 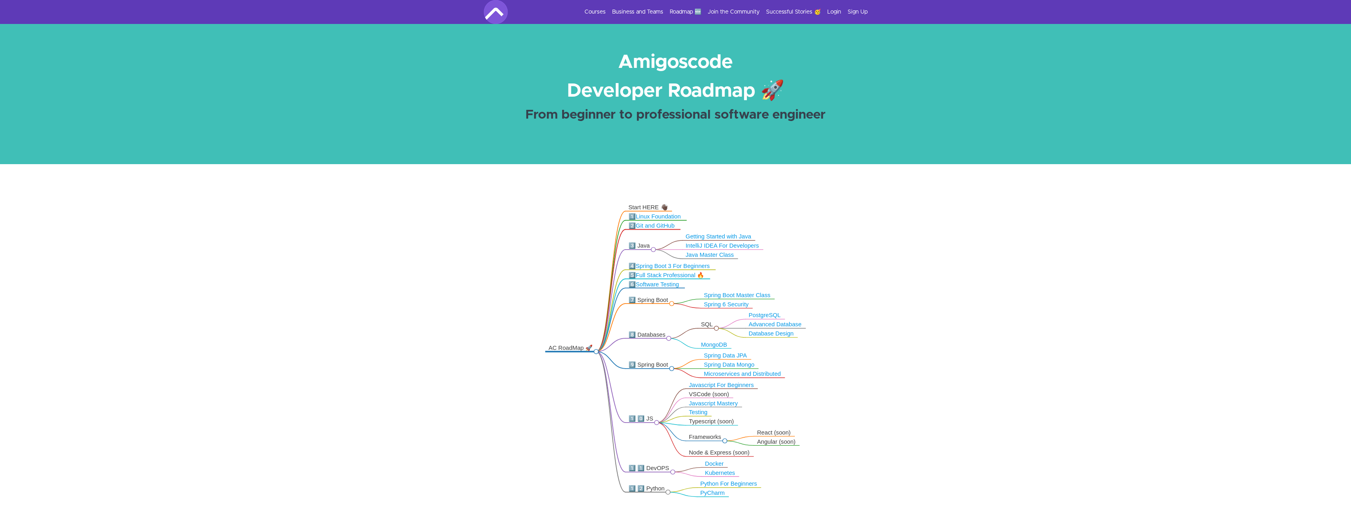 I want to click on div: Typescript (soon), so click(x=712, y=422).